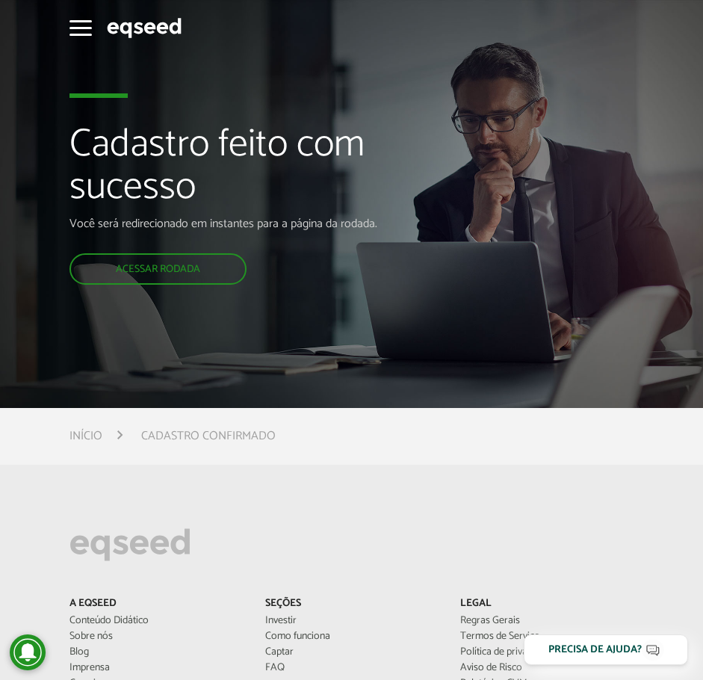 This screenshot has width=703, height=680. Describe the element at coordinates (546, 604) in the screenshot. I see `p: Legal` at that location.